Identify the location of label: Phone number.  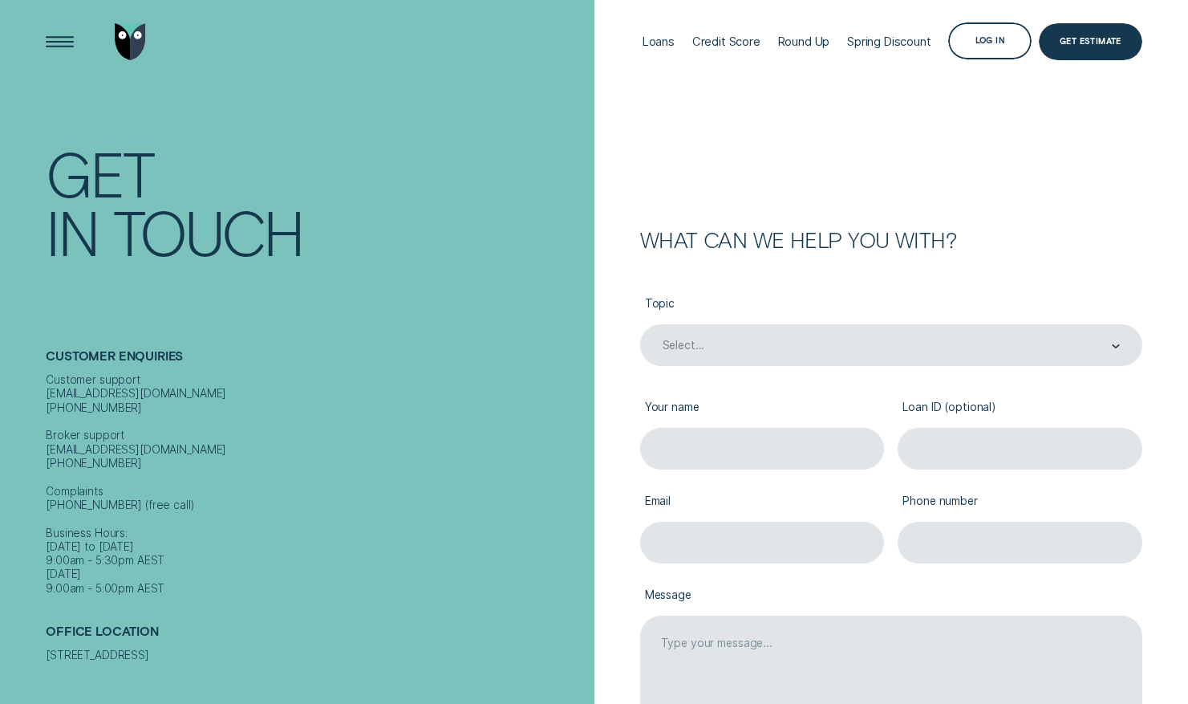
(1020, 503).